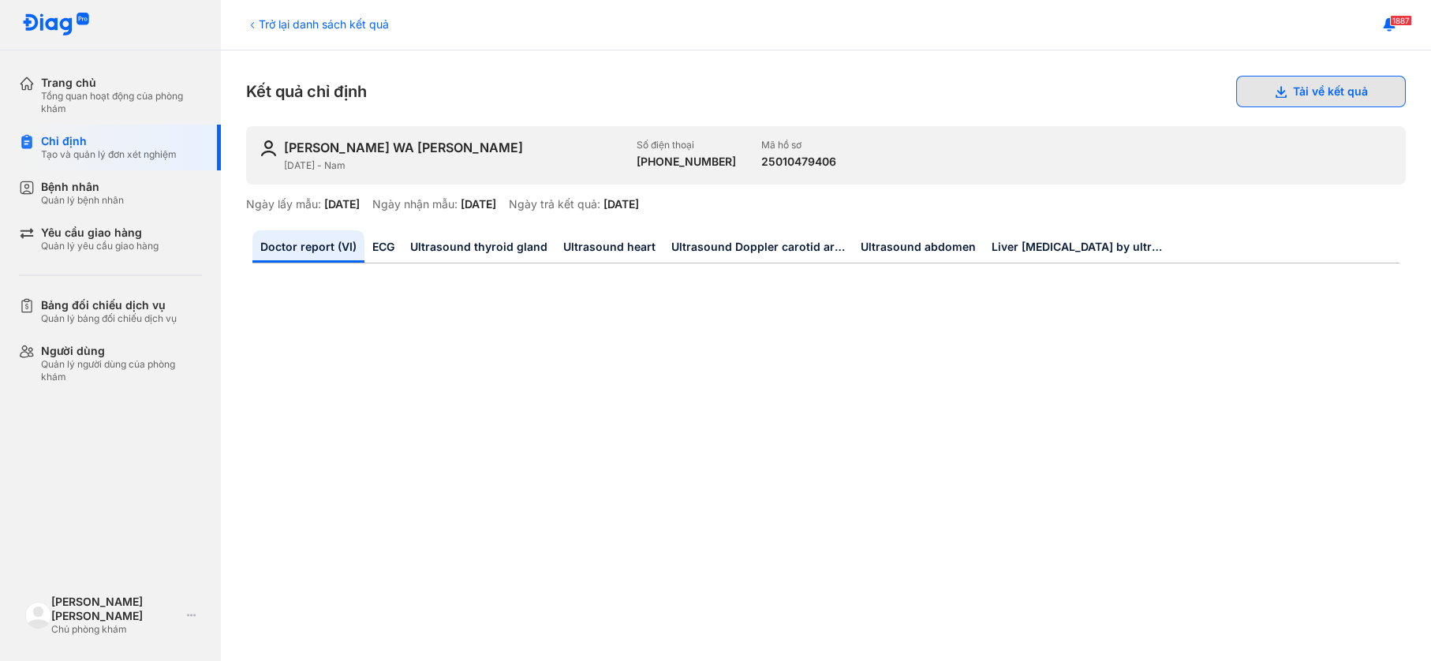 The image size is (1431, 661). I want to click on div: Quản lý người dùng của phòng khám, so click(121, 371).